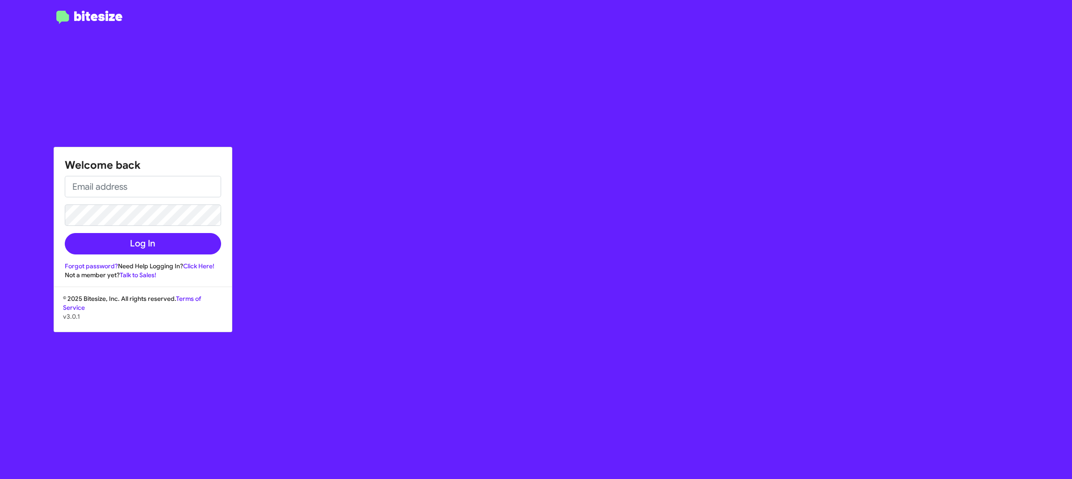 The image size is (1072, 479). What do you see at coordinates (143, 275) in the screenshot?
I see `div: Not a member yet?` at bounding box center [143, 275].